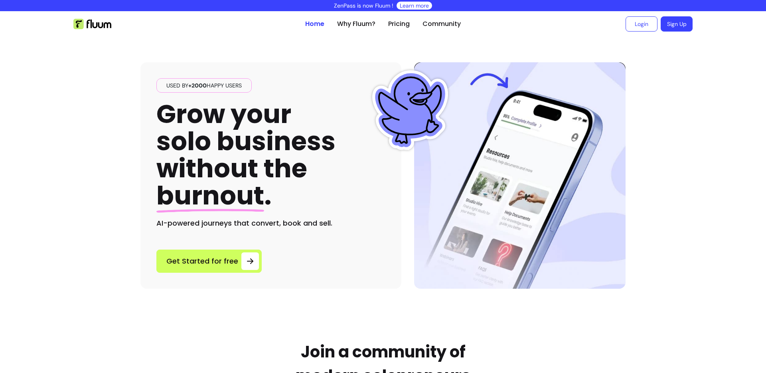 This screenshot has width=766, height=373. I want to click on span: burnout, so click(210, 195).